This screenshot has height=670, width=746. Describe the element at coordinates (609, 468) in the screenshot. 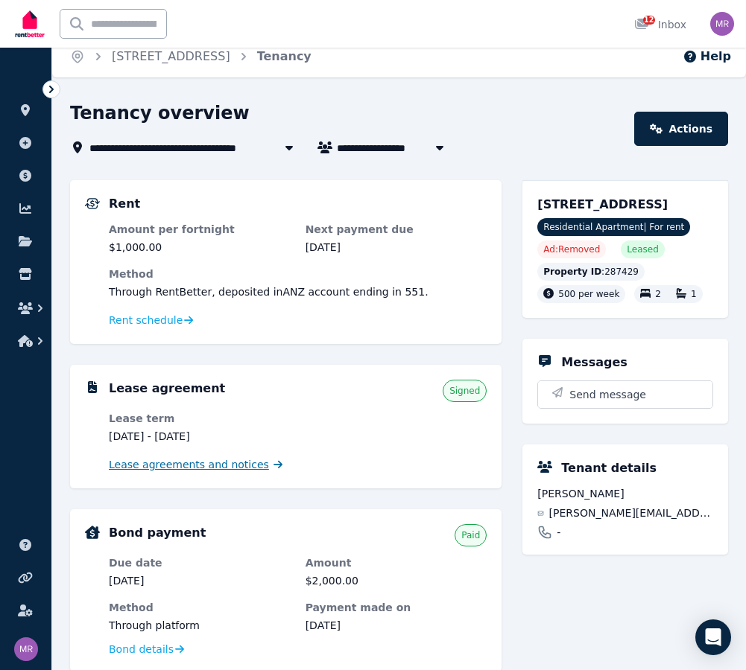

I see `h5: Tenant details` at that location.